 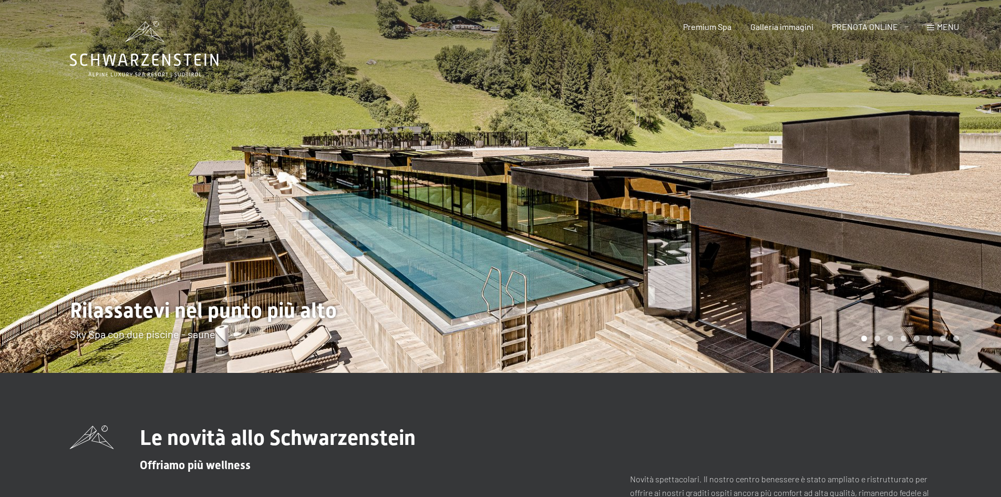 What do you see at coordinates (864, 338) in the screenshot?
I see `div: Carousel Page 1 (Current Slide)` at bounding box center [864, 338].